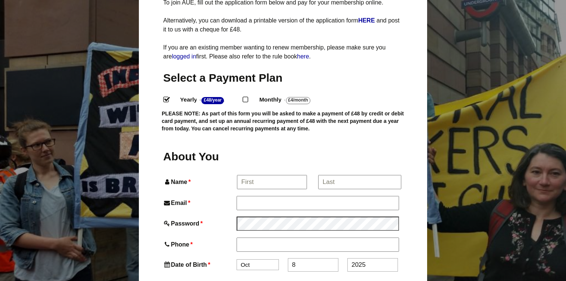 The image size is (566, 281). Describe the element at coordinates (223, 78) in the screenshot. I see `span: Select a Payment Plan` at that location.